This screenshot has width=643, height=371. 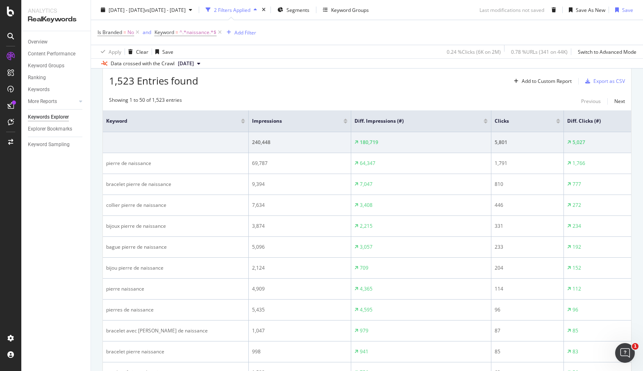 I want to click on div: Ranking, so click(x=37, y=77).